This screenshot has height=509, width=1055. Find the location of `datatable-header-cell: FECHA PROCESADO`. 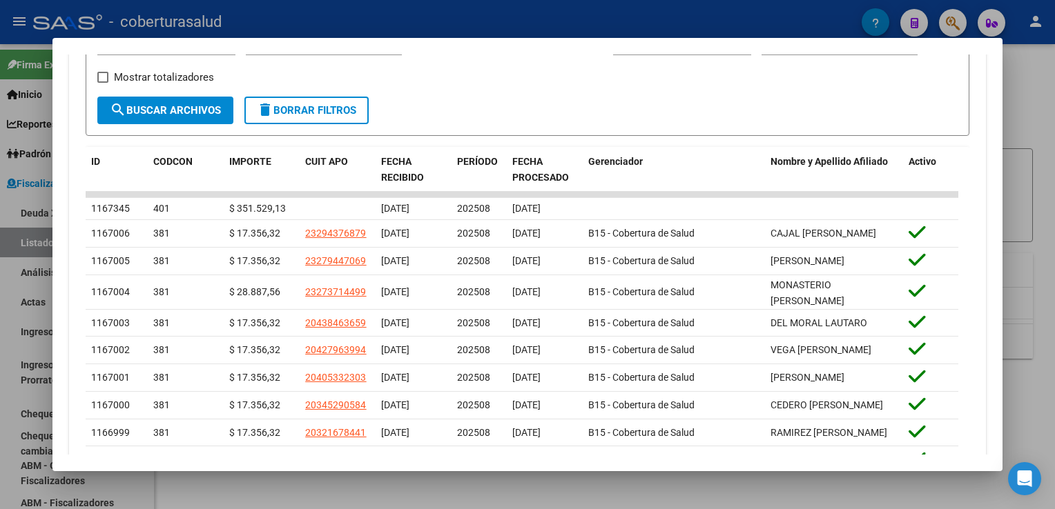

datatable-header-cell: FECHA PROCESADO is located at coordinates (545, 170).